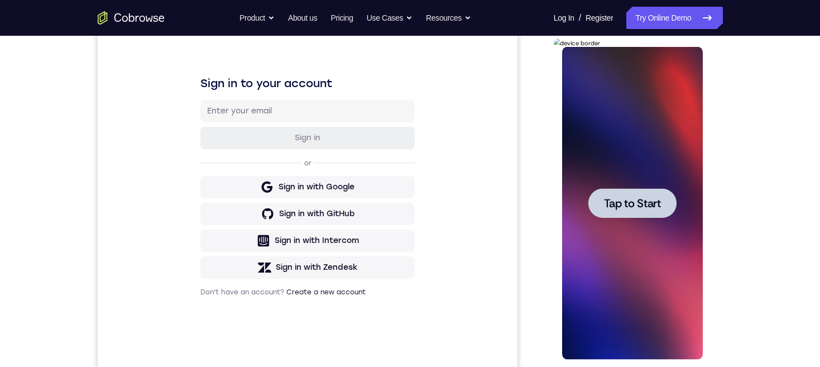 The image size is (820, 367). What do you see at coordinates (210, 242) in the screenshot?
I see `button: Sign in with Intercom` at bounding box center [210, 242].